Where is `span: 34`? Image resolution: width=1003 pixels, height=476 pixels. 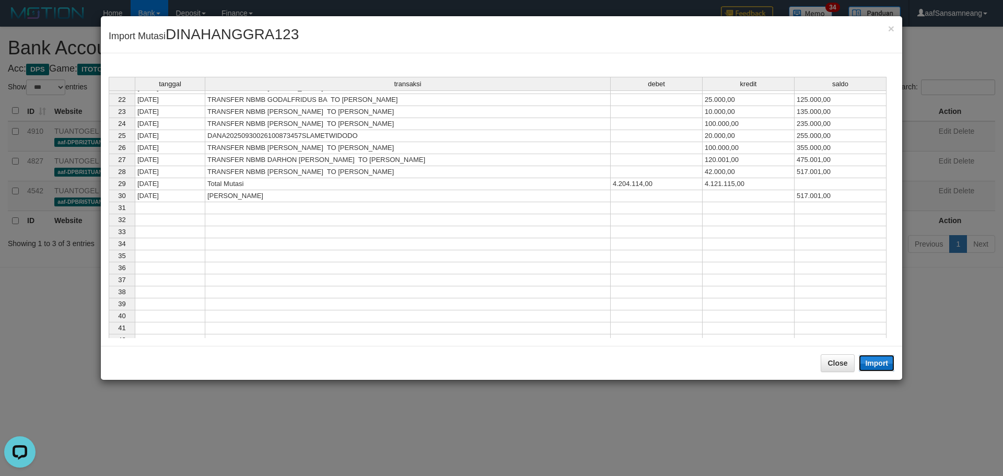
span: 34 is located at coordinates (122, 243).